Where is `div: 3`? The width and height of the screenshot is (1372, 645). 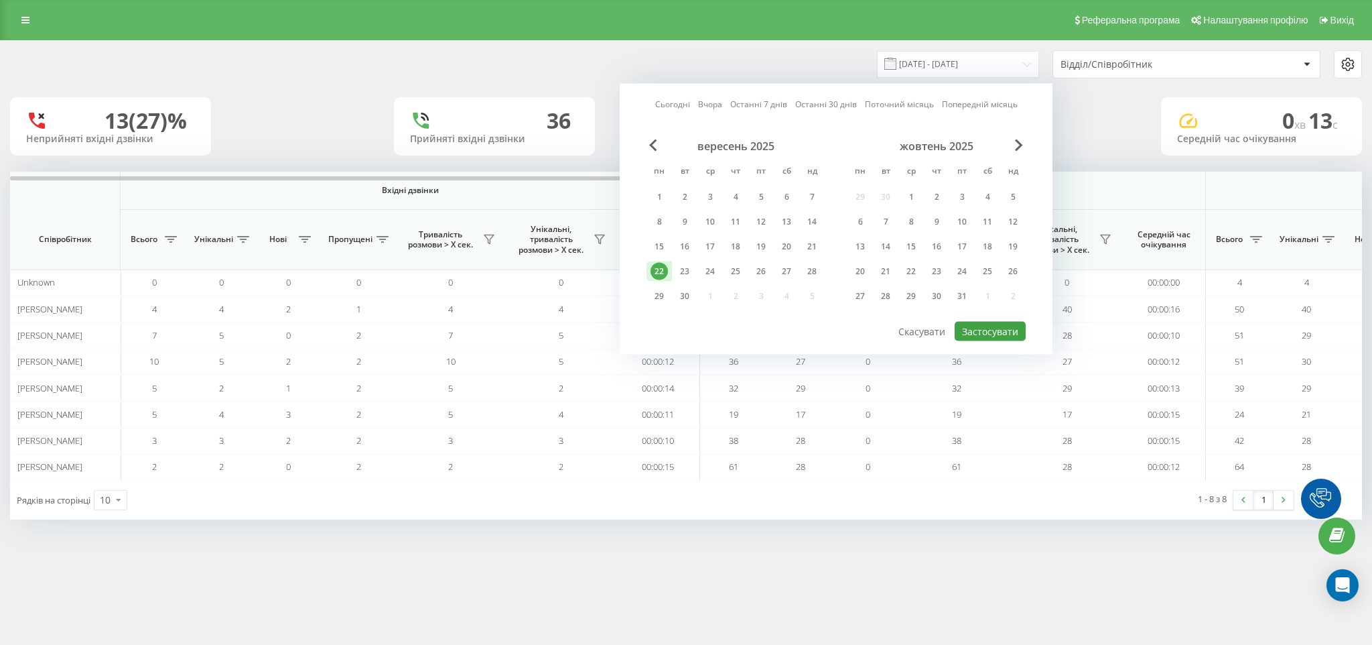
div: 3 is located at coordinates (710, 197).